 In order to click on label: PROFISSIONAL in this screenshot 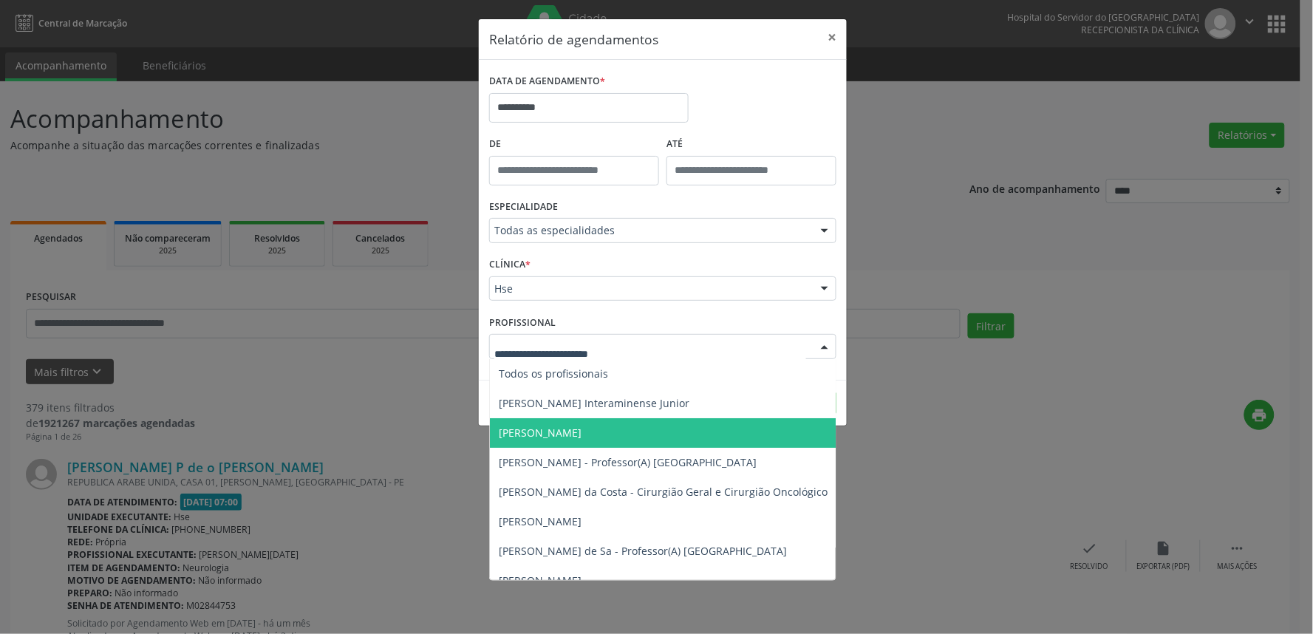, I will do `click(523, 322)`.